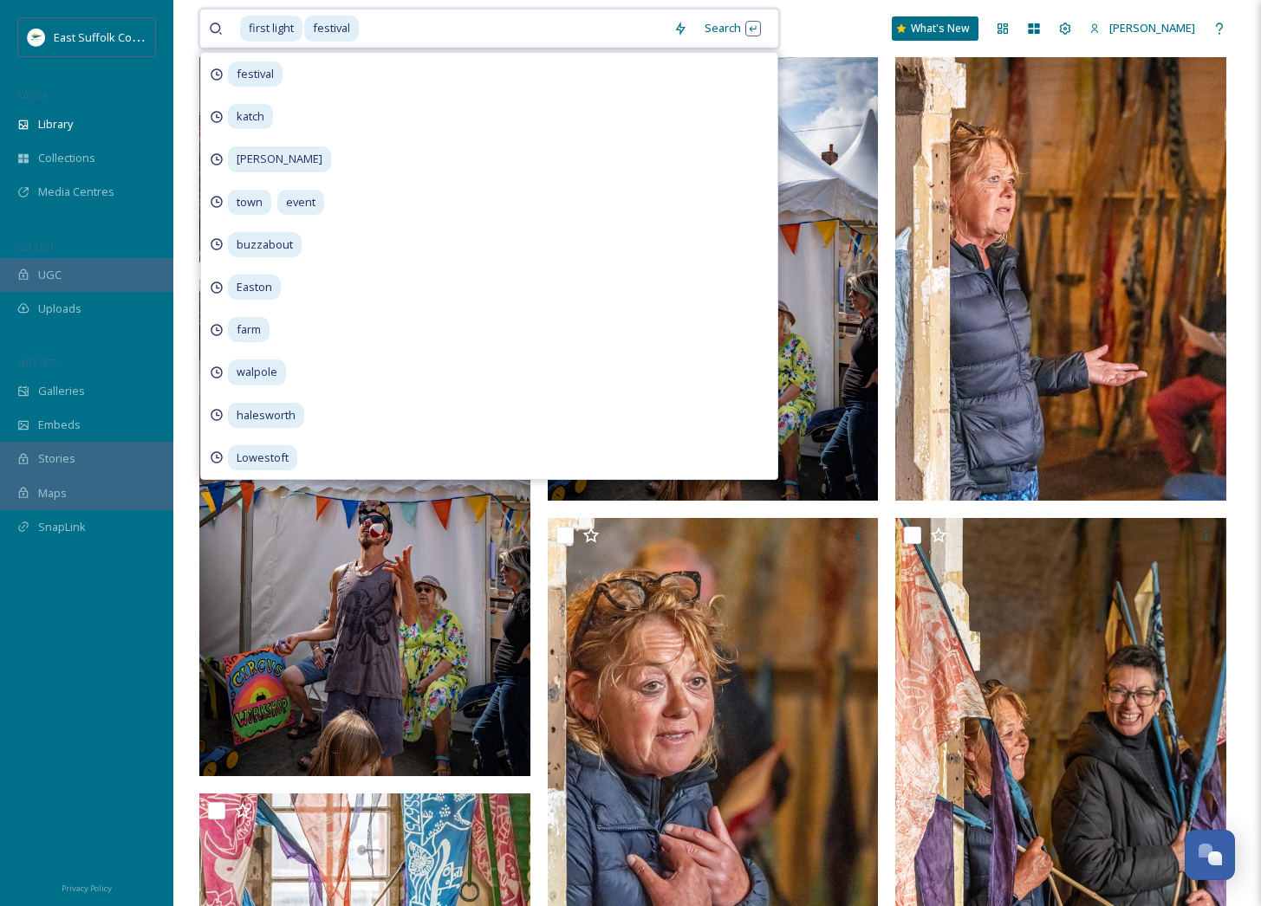 Image resolution: width=1261 pixels, height=906 pixels. Describe the element at coordinates (49, 275) in the screenshot. I see `span: UGC` at that location.